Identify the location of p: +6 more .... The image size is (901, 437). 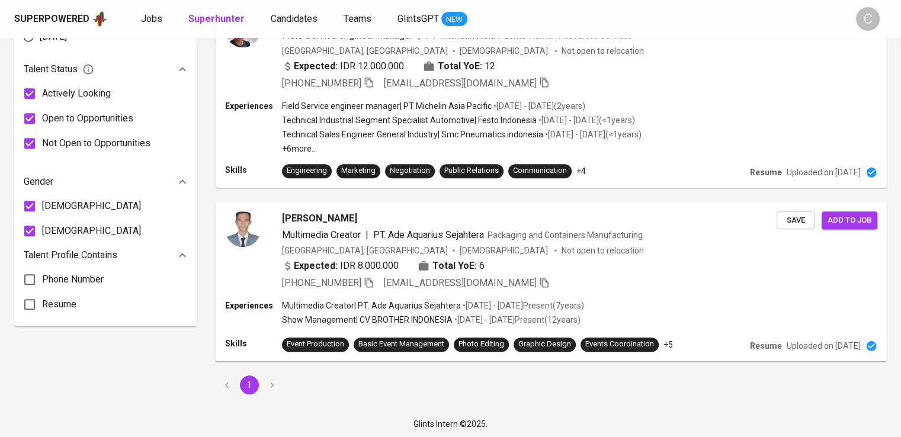
(462, 149).